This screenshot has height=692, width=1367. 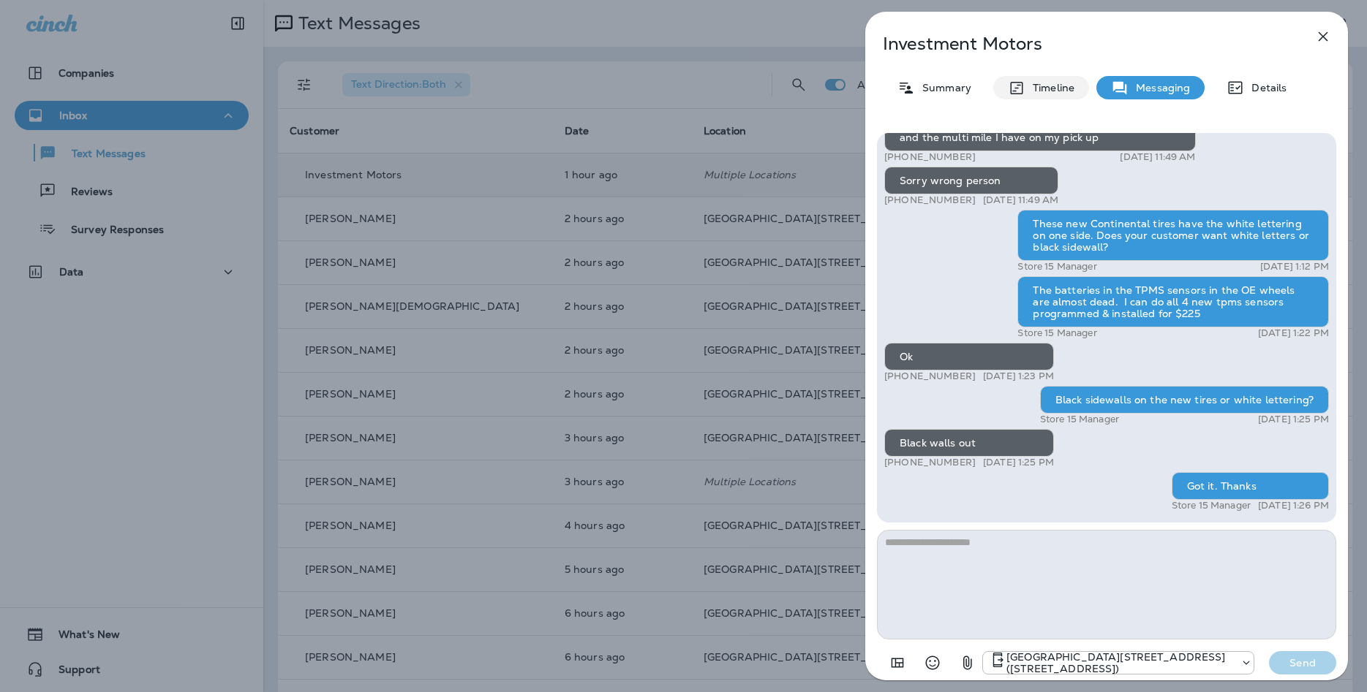 I want to click on p: Messaging, so click(x=1159, y=88).